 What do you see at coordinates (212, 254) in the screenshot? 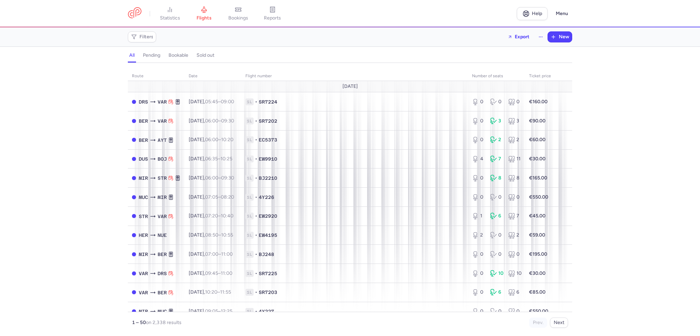
I see `time: 07:00` at bounding box center [212, 254].